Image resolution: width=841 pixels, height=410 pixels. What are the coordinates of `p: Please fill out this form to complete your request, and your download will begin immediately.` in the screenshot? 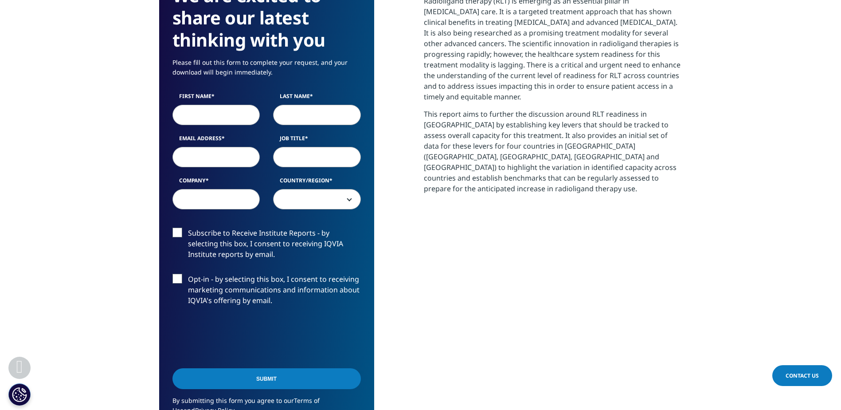 It's located at (267, 71).